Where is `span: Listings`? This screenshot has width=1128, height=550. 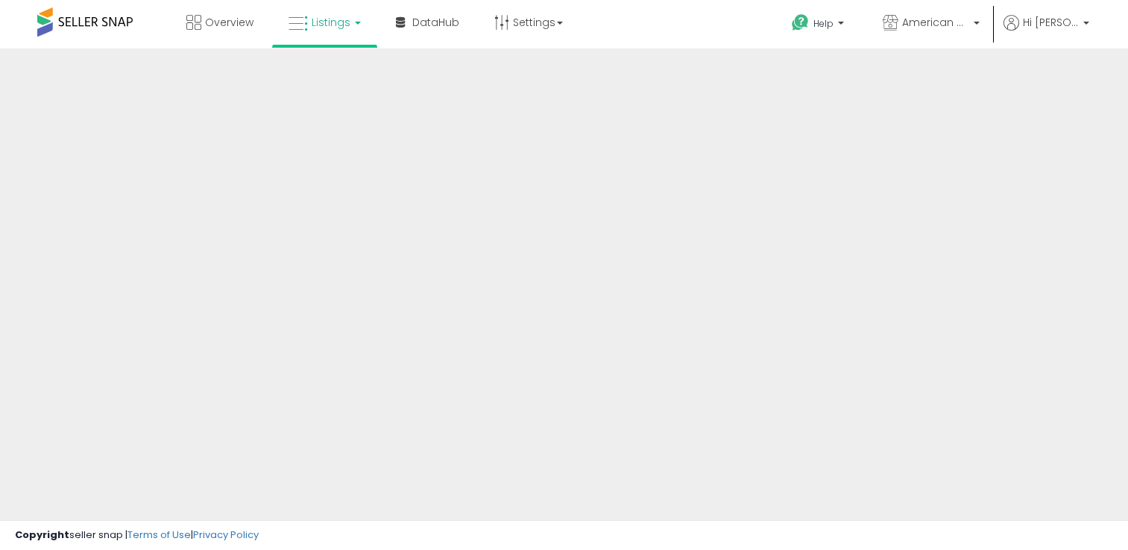 span: Listings is located at coordinates (331, 22).